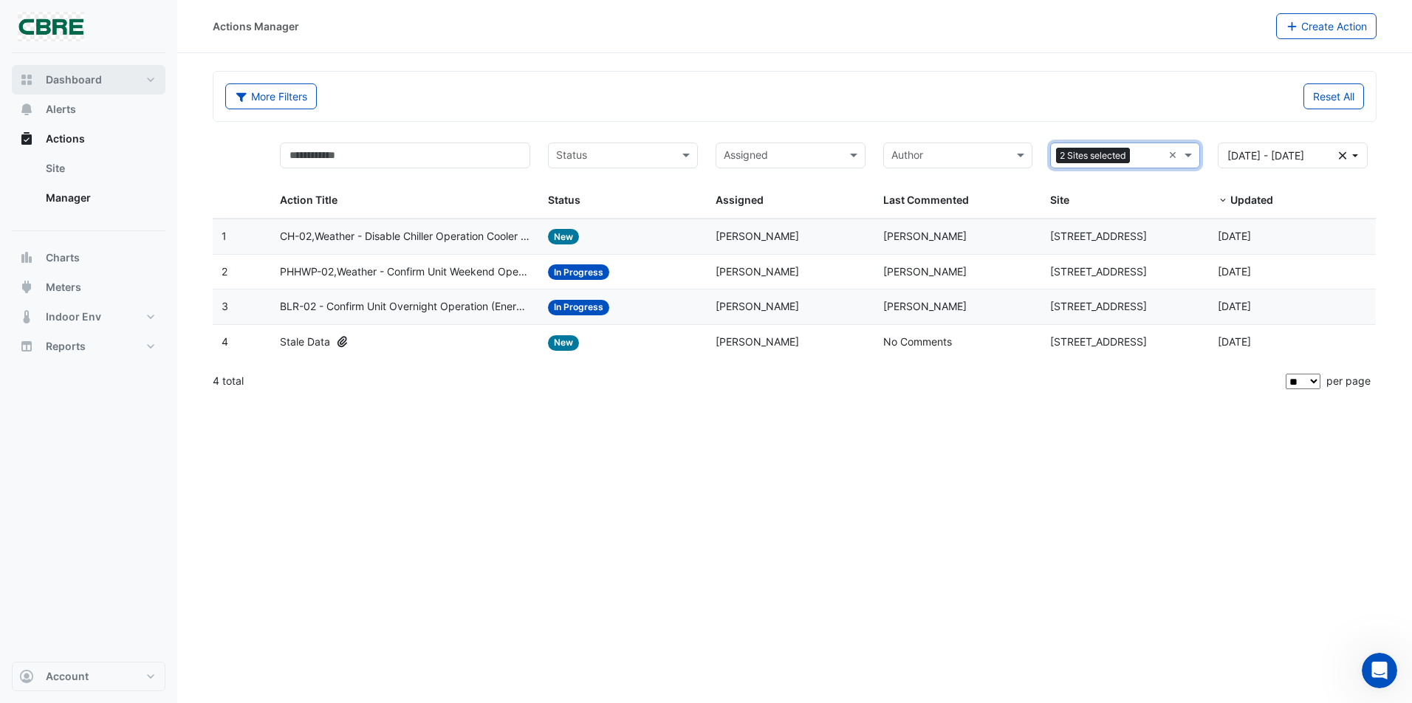  Describe the element at coordinates (1266, 155) in the screenshot. I see `span: 01 Jun 25 - 21 Sep 25` at that location.